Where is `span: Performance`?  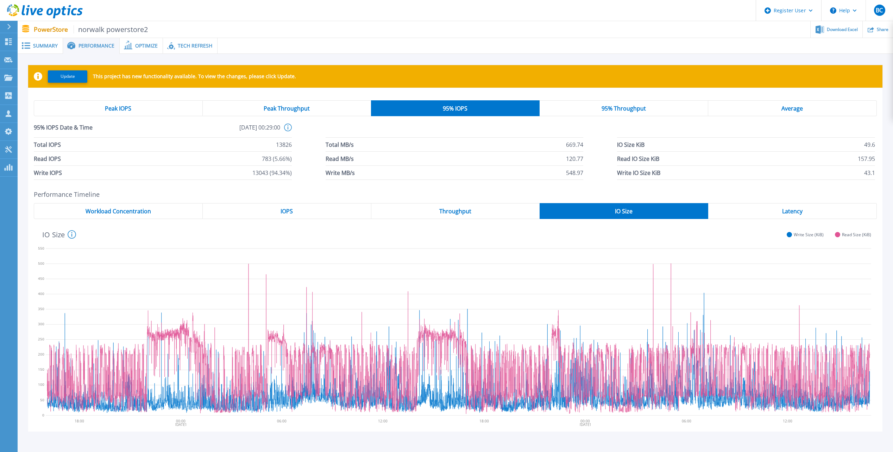 span: Performance is located at coordinates (96, 46).